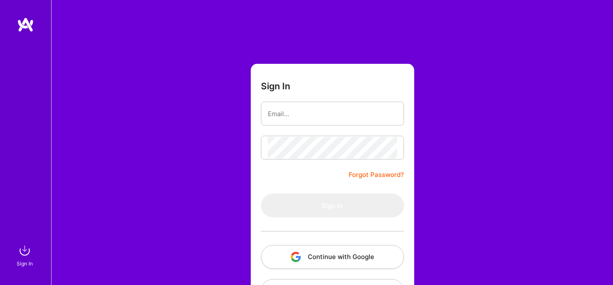 This screenshot has height=285, width=613. Describe the element at coordinates (26, 25) in the screenshot. I see `img: logo` at that location.